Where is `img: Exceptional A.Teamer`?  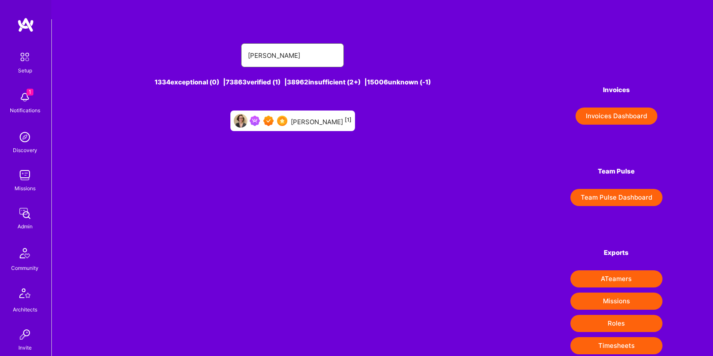 img: Exceptional A.Teamer is located at coordinates (269, 121).